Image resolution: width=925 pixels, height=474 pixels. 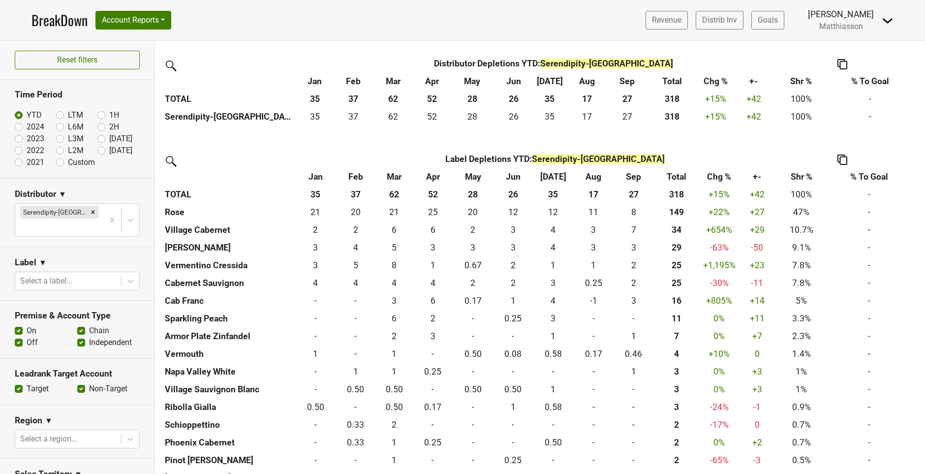 I want to click on td: 3.833, so click(x=554, y=248).